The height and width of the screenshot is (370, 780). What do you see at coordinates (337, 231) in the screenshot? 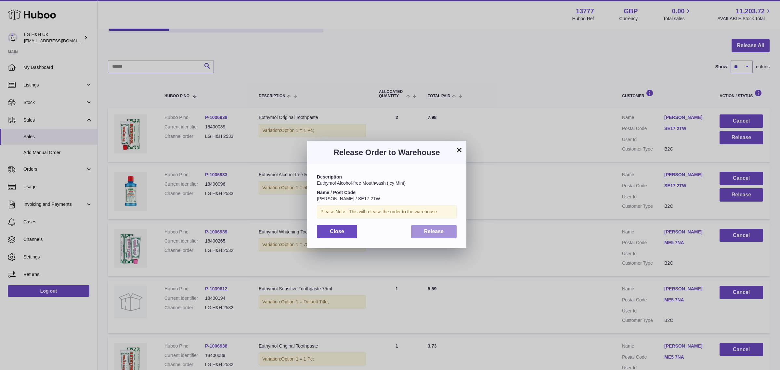
I see `button: Close` at bounding box center [337, 231].